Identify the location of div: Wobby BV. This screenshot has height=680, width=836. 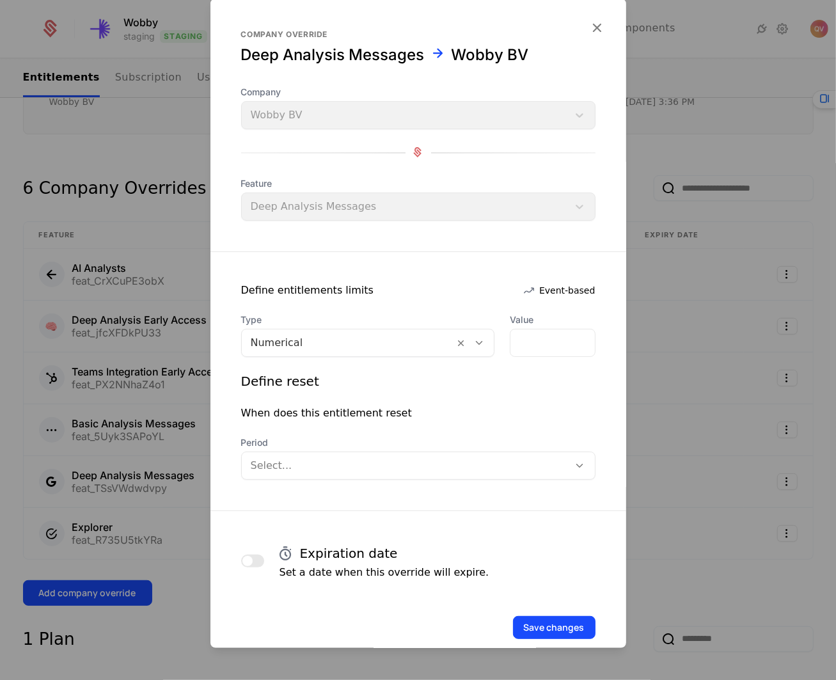
(490, 54).